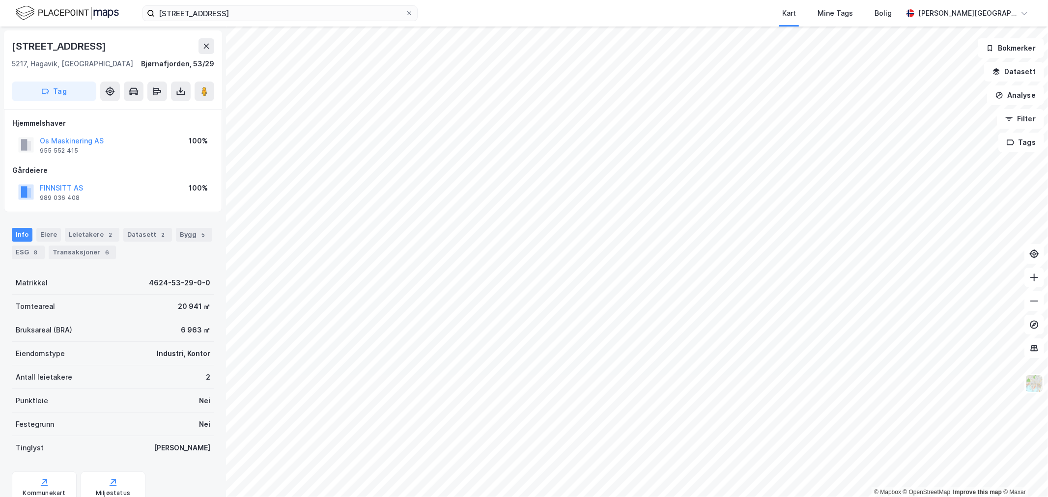 This screenshot has width=1048, height=497. I want to click on div: 8, so click(36, 253).